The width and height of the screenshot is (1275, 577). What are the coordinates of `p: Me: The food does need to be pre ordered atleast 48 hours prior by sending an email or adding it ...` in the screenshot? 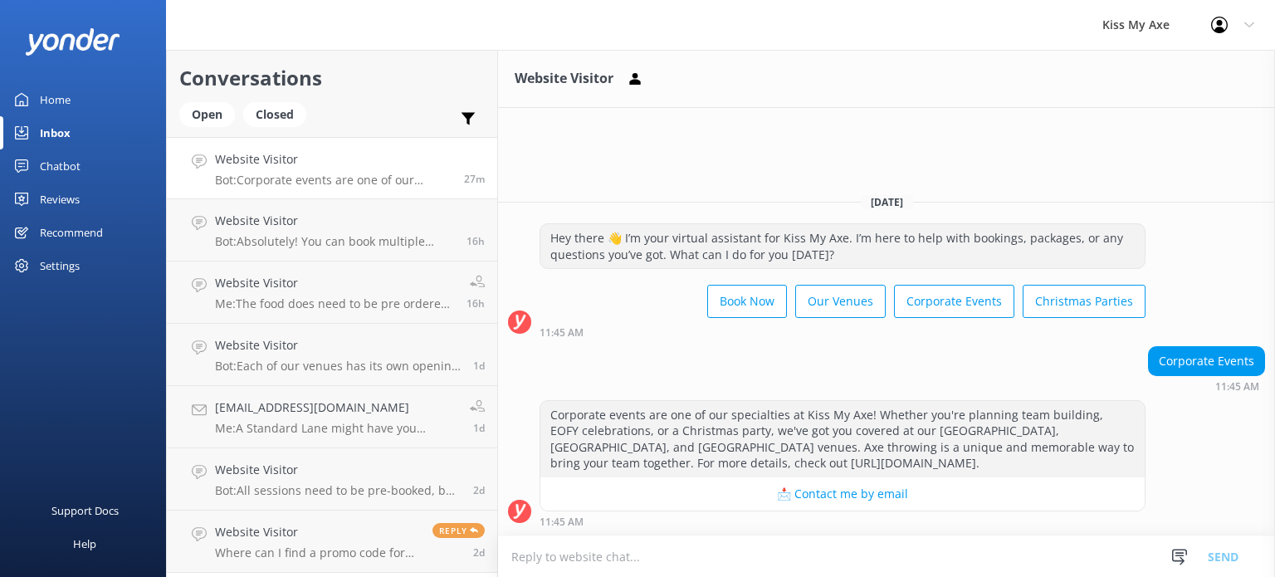 It's located at (335, 304).